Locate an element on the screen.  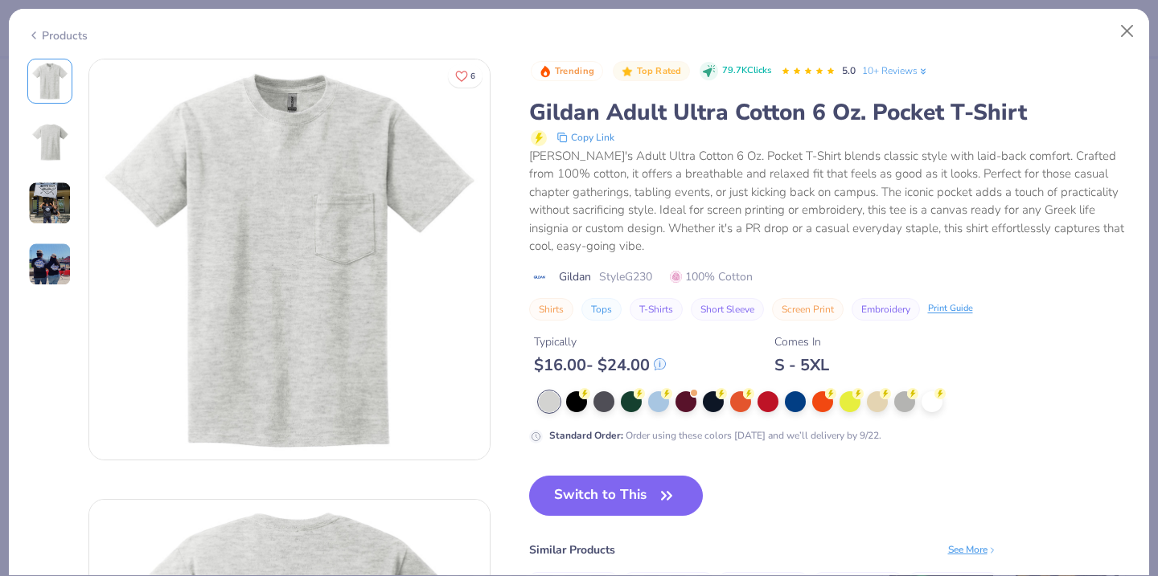
div: Gildan Adult Ultra Cotton 6 Oz. Pocket T-Shirt is located at coordinates (830, 113).